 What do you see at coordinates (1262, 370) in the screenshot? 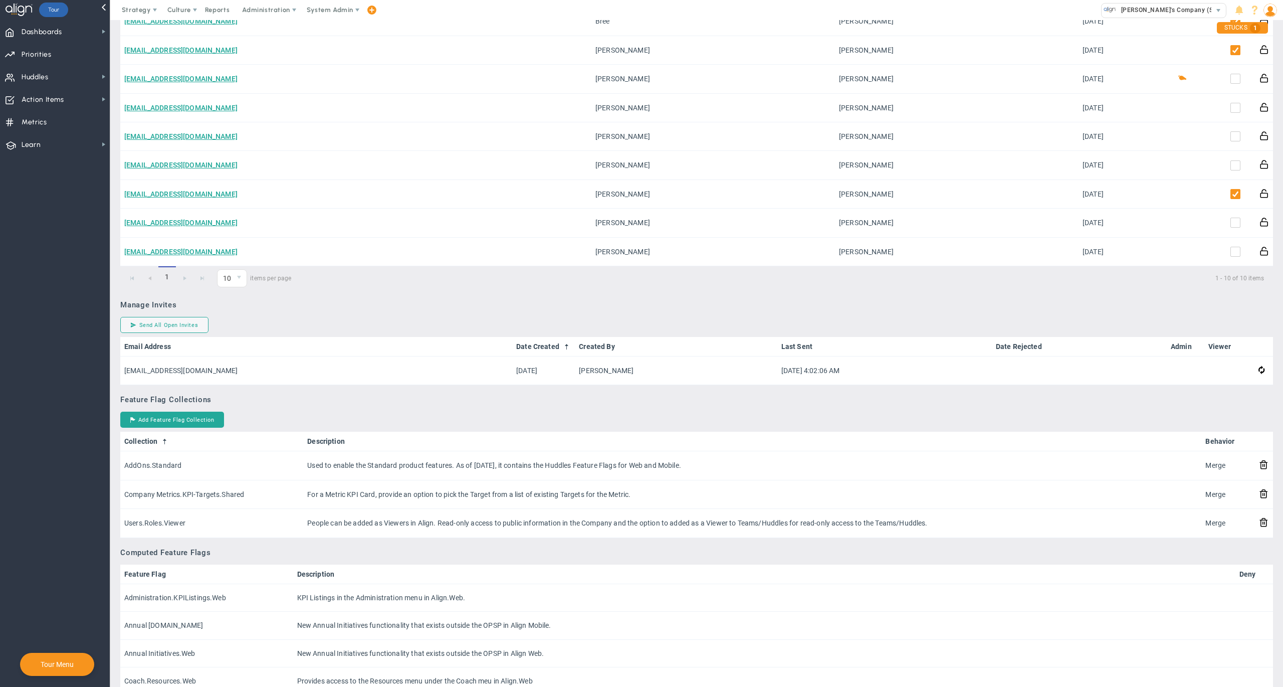
I see `button: Resend Invite` at bounding box center [1262, 370].